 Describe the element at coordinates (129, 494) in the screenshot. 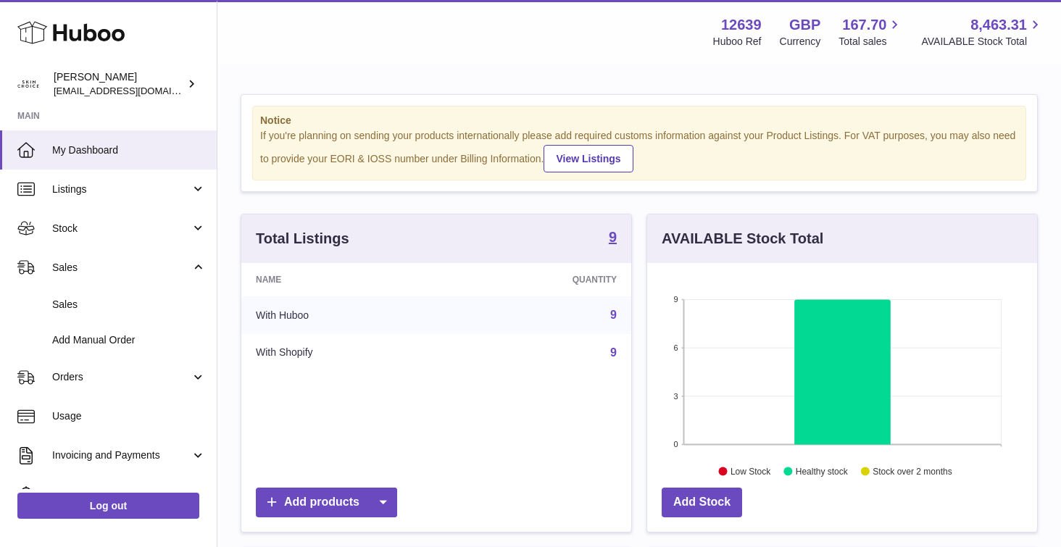

I see `span: Cases` at that location.